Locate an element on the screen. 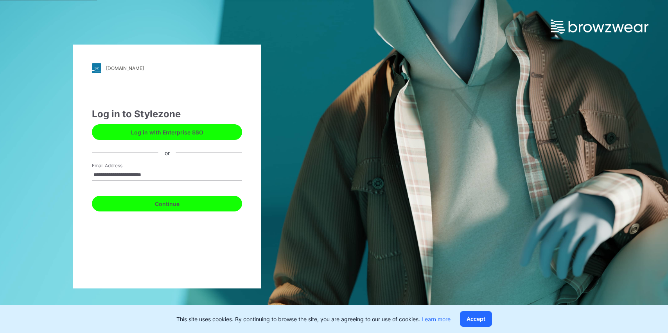 The height and width of the screenshot is (333, 668). button: Accept is located at coordinates (476, 319).